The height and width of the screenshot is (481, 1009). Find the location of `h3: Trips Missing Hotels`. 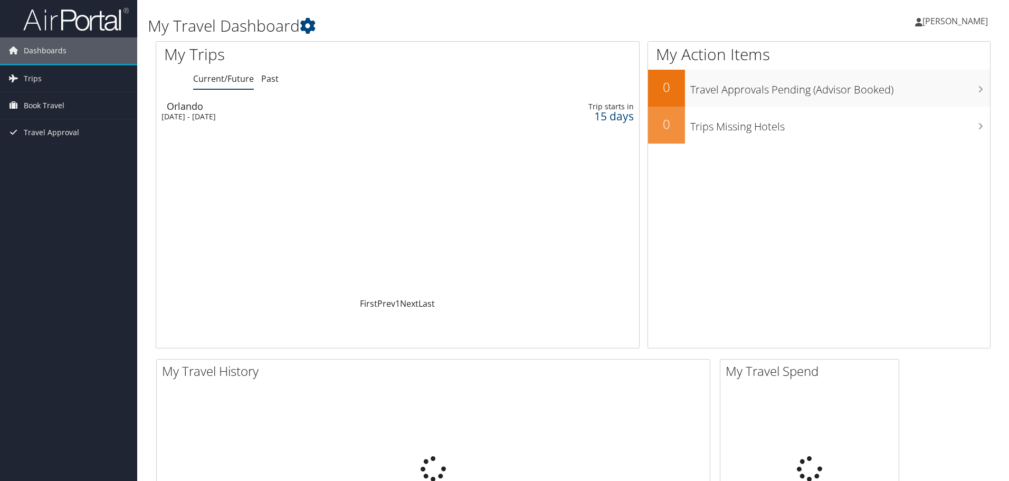

h3: Trips Missing Hotels is located at coordinates (840, 124).